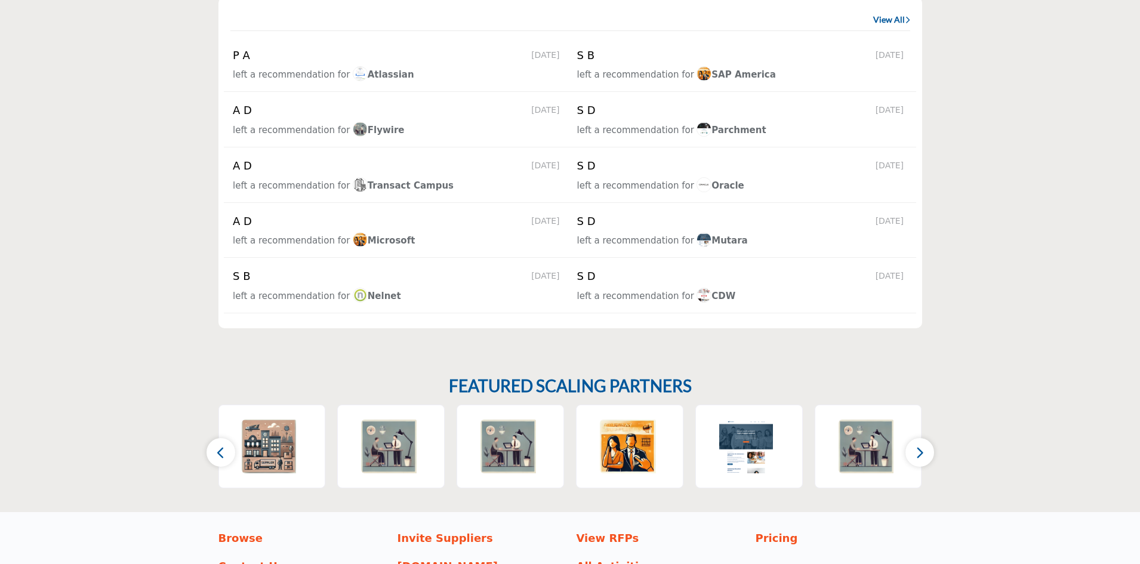 This screenshot has width=1140, height=564. Describe the element at coordinates (508, 446) in the screenshot. I see `img: Sierra-Cedar` at that location.